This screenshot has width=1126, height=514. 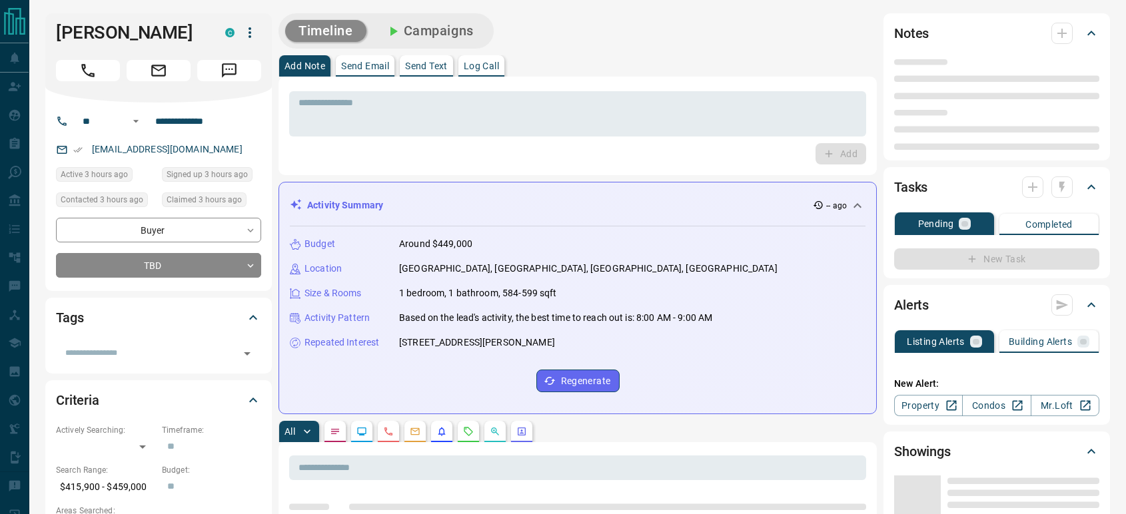 I want to click on h2: Criteria, so click(x=77, y=401).